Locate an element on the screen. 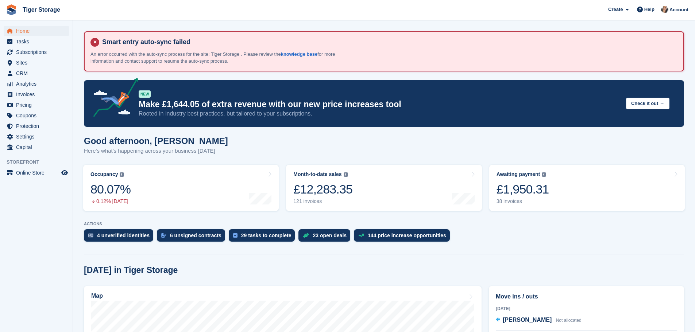  img: price-adjustments-announcement-icon-8257ccfd72463d97f412b2fc003d46551f7dbcb40ab6d574587a9cd5c0d94... is located at coordinates (113, 99).